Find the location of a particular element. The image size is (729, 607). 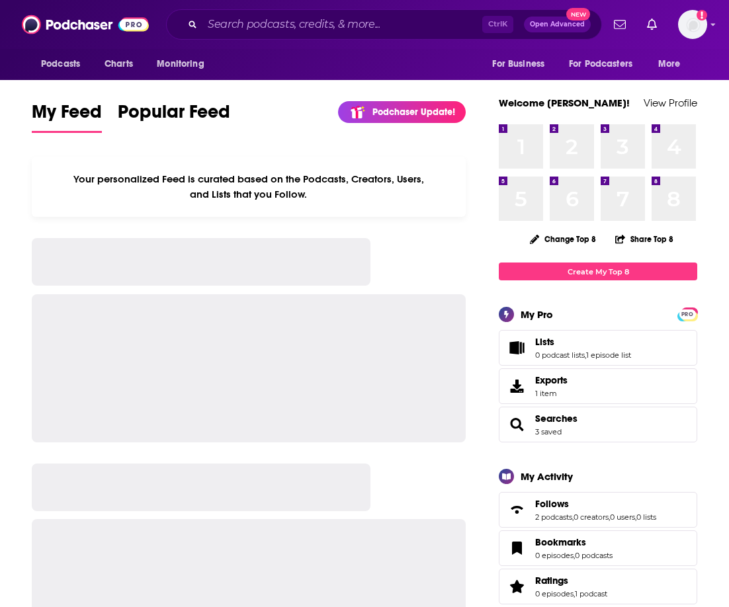

button: Show profile menu is located at coordinates (693, 24).